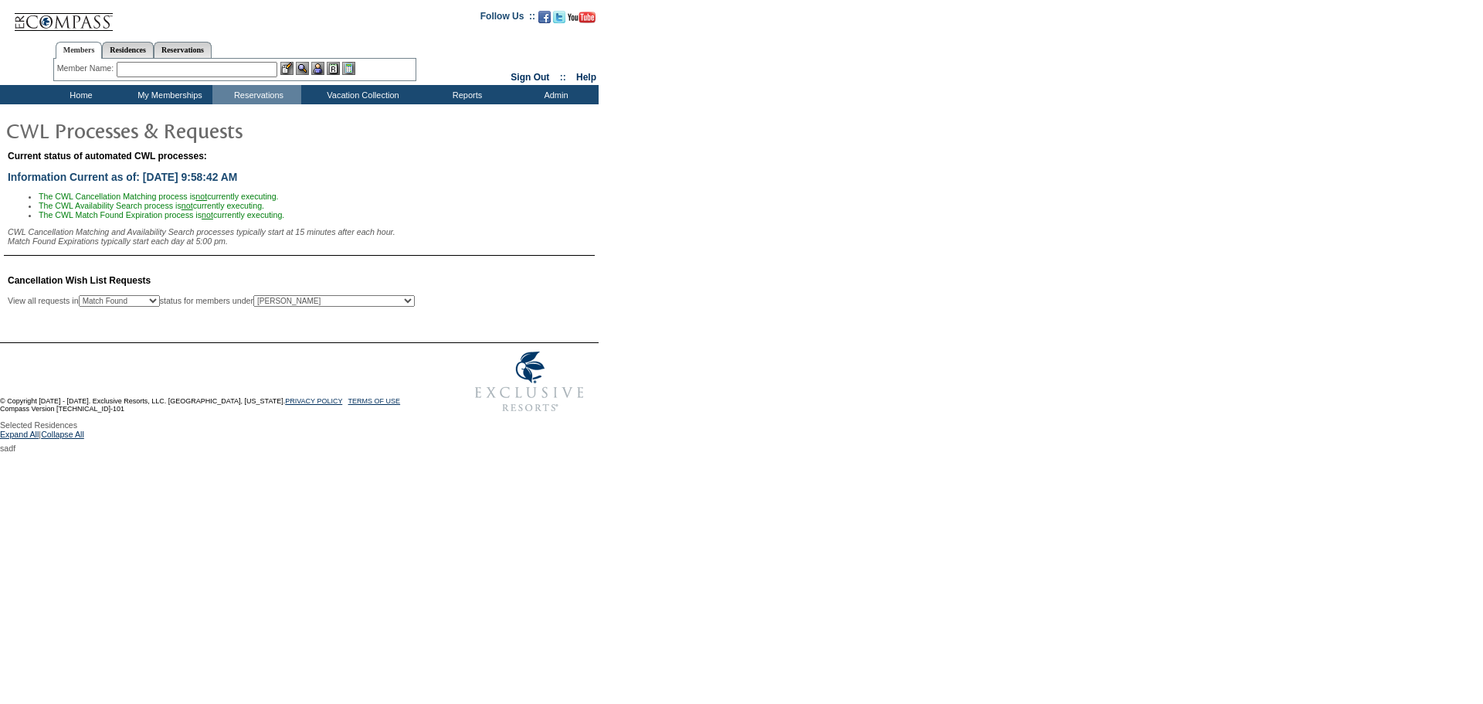  I want to click on img: View, so click(302, 68).